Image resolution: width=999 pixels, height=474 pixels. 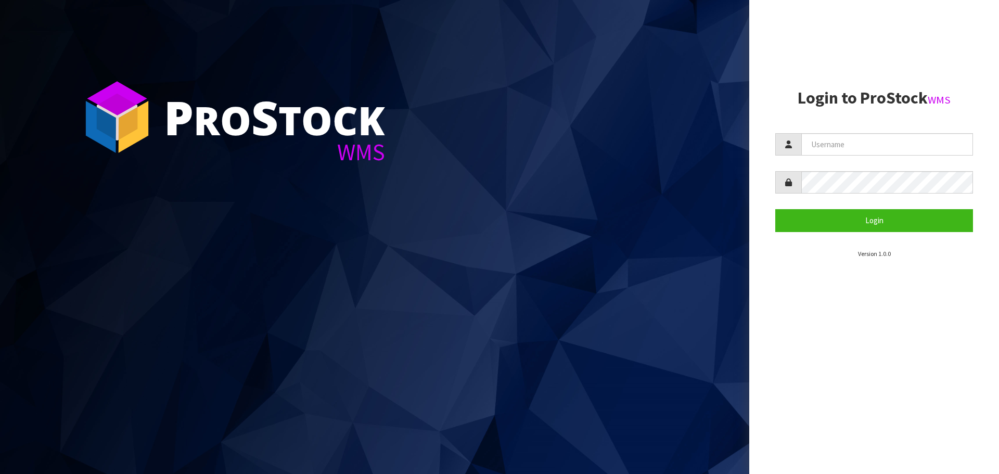 I want to click on small: WMS, so click(x=940, y=100).